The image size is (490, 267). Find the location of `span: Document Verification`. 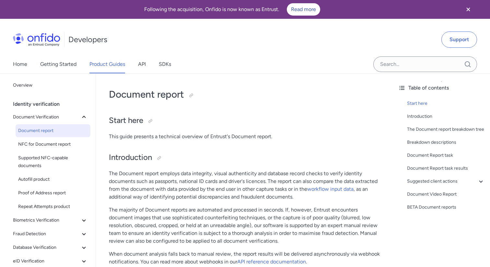

span: Document Verification is located at coordinates (46, 117).